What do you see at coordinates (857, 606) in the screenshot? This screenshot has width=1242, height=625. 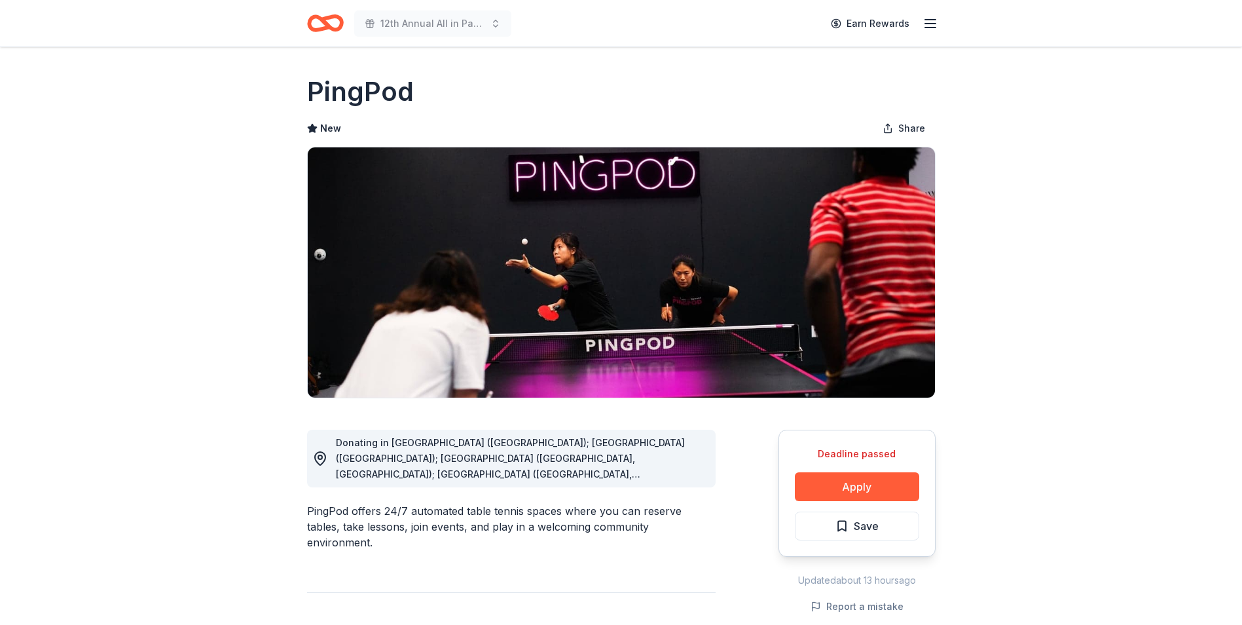 I see `button: Report a mistake` at bounding box center [857, 606].